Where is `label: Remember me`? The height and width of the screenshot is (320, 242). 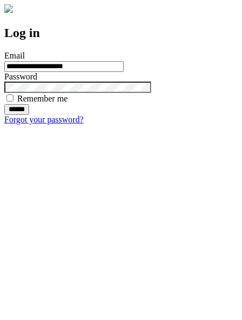 label: Remember me is located at coordinates (42, 98).